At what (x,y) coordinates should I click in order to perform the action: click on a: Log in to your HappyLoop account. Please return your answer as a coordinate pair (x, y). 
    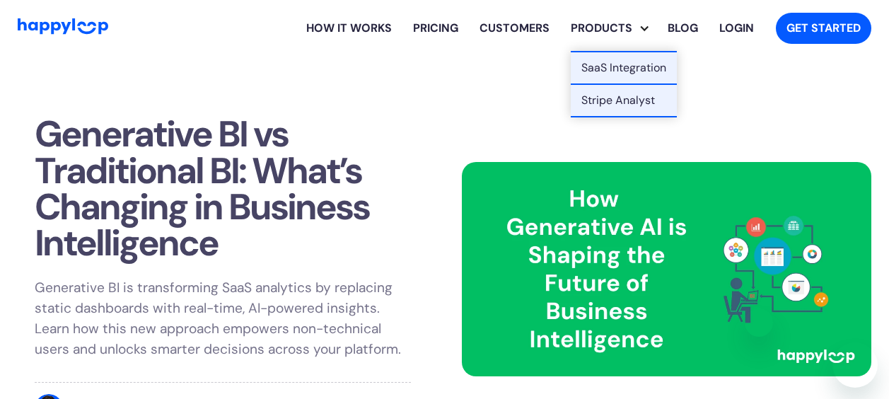
    Looking at the image, I should click on (736, 28).